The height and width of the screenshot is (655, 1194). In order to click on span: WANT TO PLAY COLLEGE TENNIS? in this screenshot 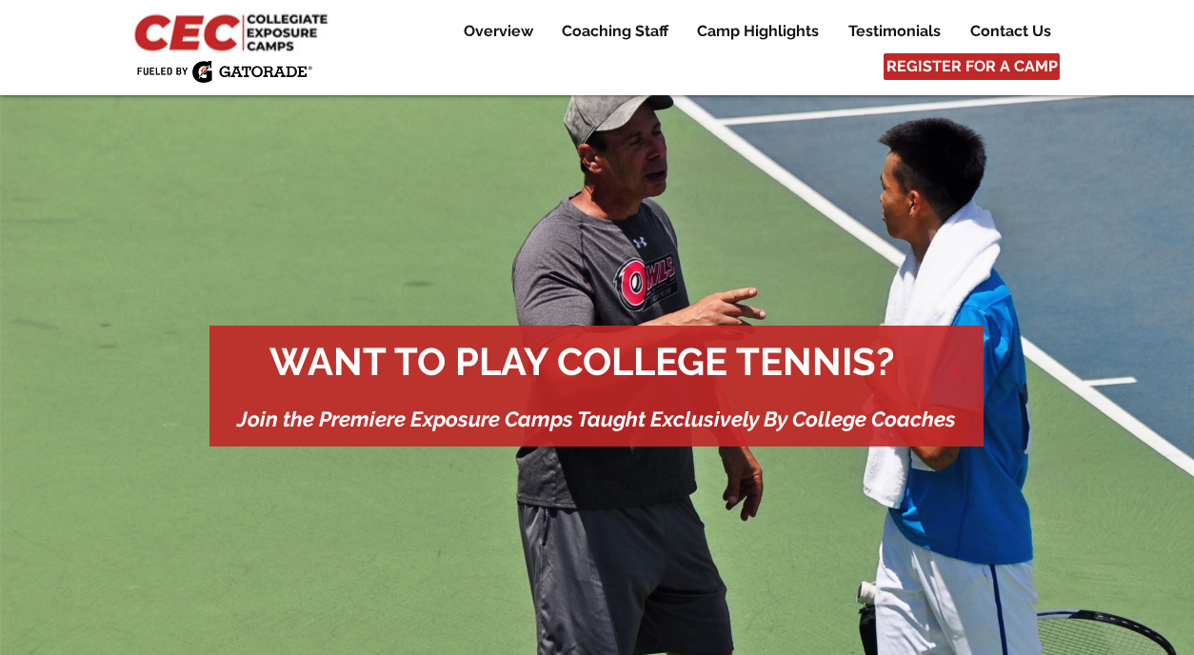, I will do `click(582, 361)`.